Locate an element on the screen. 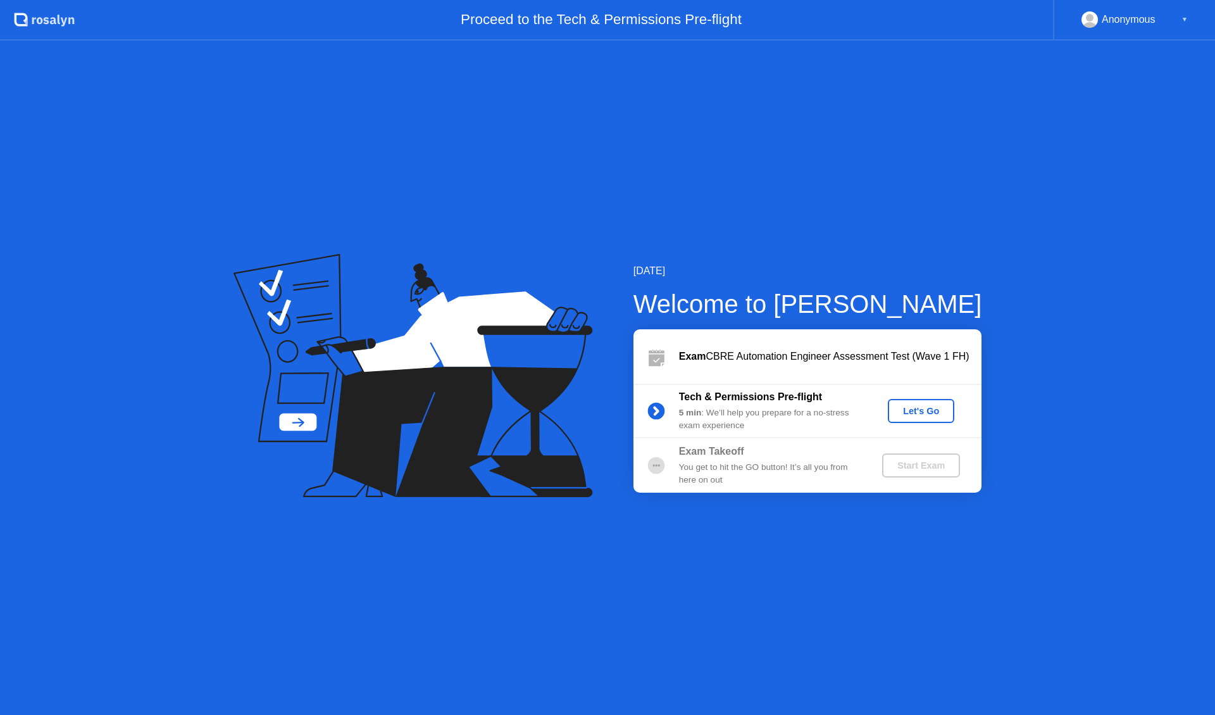 This screenshot has height=715, width=1215. b: Exam is located at coordinates (692, 356).